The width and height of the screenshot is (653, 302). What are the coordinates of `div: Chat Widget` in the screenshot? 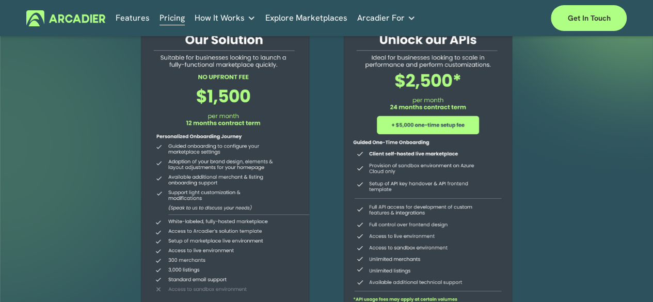 It's located at (627, 277).